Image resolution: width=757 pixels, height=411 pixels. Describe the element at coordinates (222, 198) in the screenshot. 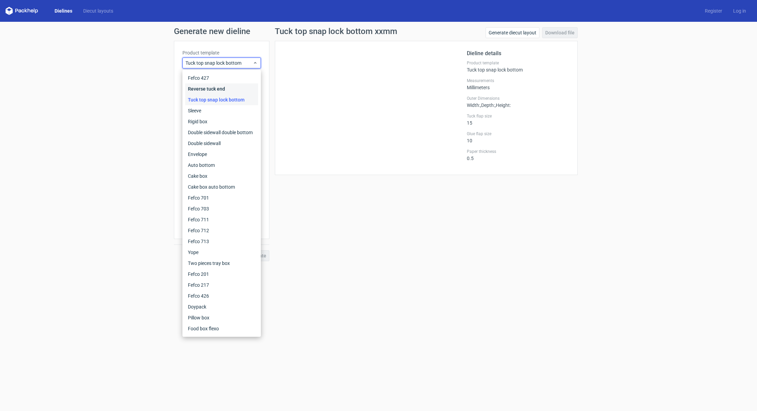

I see `div: Fefco 701` at that location.